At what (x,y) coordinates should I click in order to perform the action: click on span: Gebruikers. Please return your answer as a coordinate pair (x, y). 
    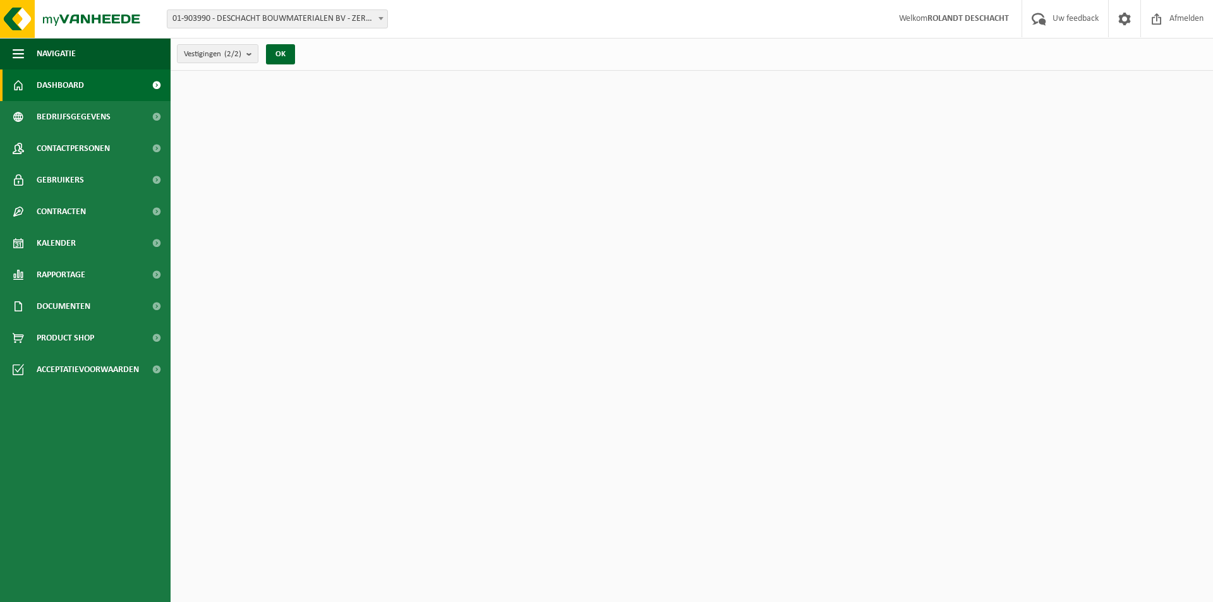
    Looking at the image, I should click on (60, 180).